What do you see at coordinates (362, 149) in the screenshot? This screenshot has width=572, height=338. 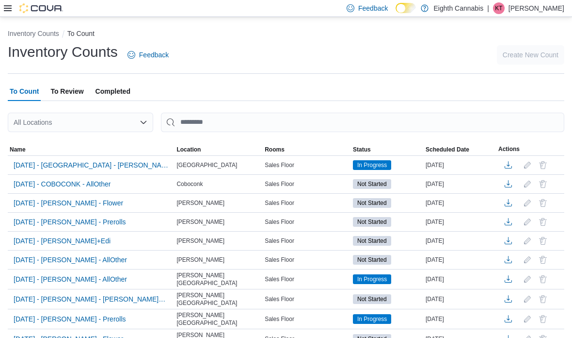 I see `span: Status` at bounding box center [362, 149].